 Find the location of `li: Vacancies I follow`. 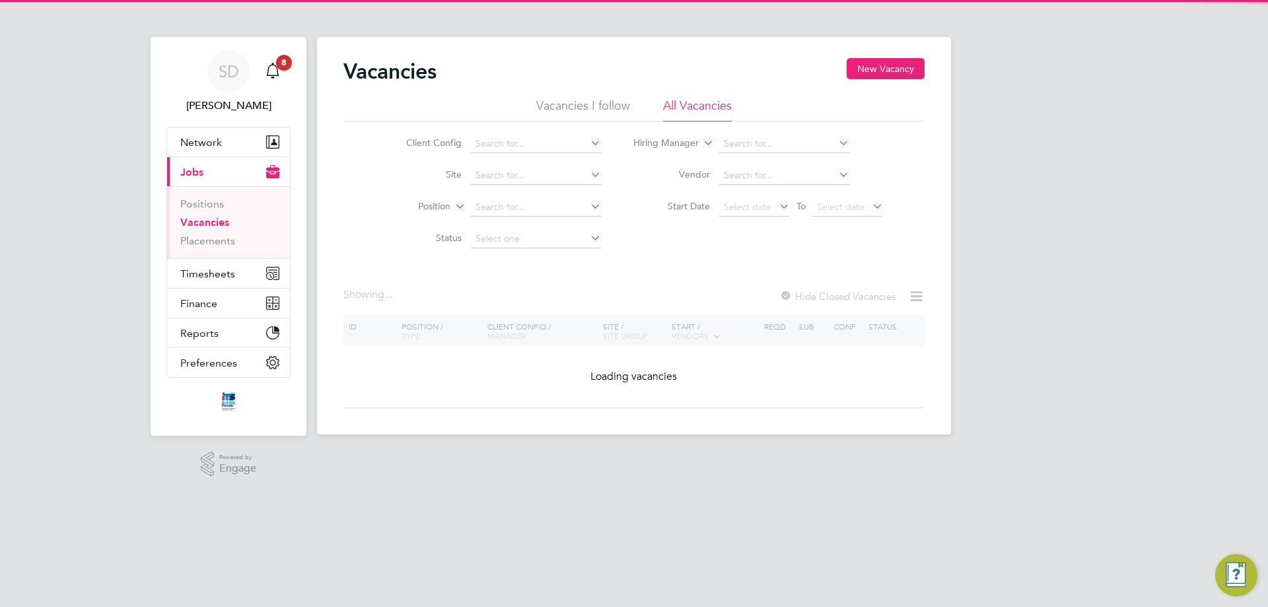

li: Vacancies I follow is located at coordinates (583, 110).